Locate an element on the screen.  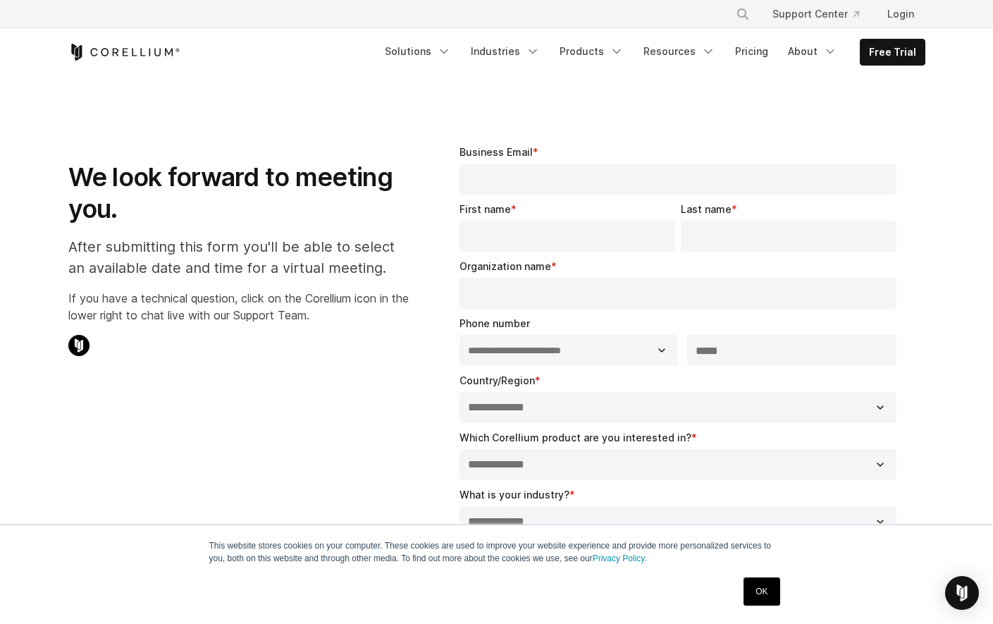
span: First name is located at coordinates (485, 209).